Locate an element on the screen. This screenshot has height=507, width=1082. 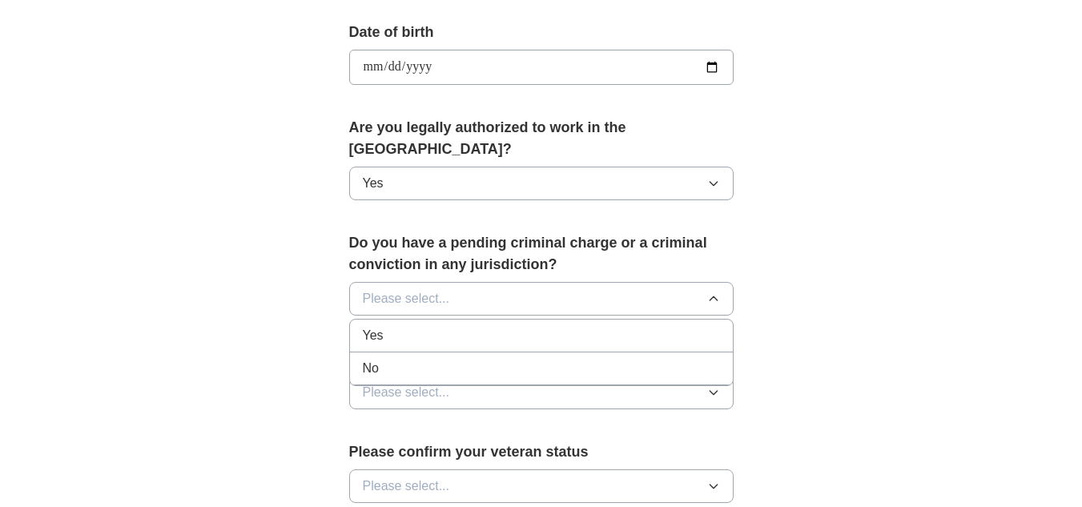
label: Do you have a pending criminal charge or a criminal conviction in any jurisdiction? is located at coordinates (541, 254).